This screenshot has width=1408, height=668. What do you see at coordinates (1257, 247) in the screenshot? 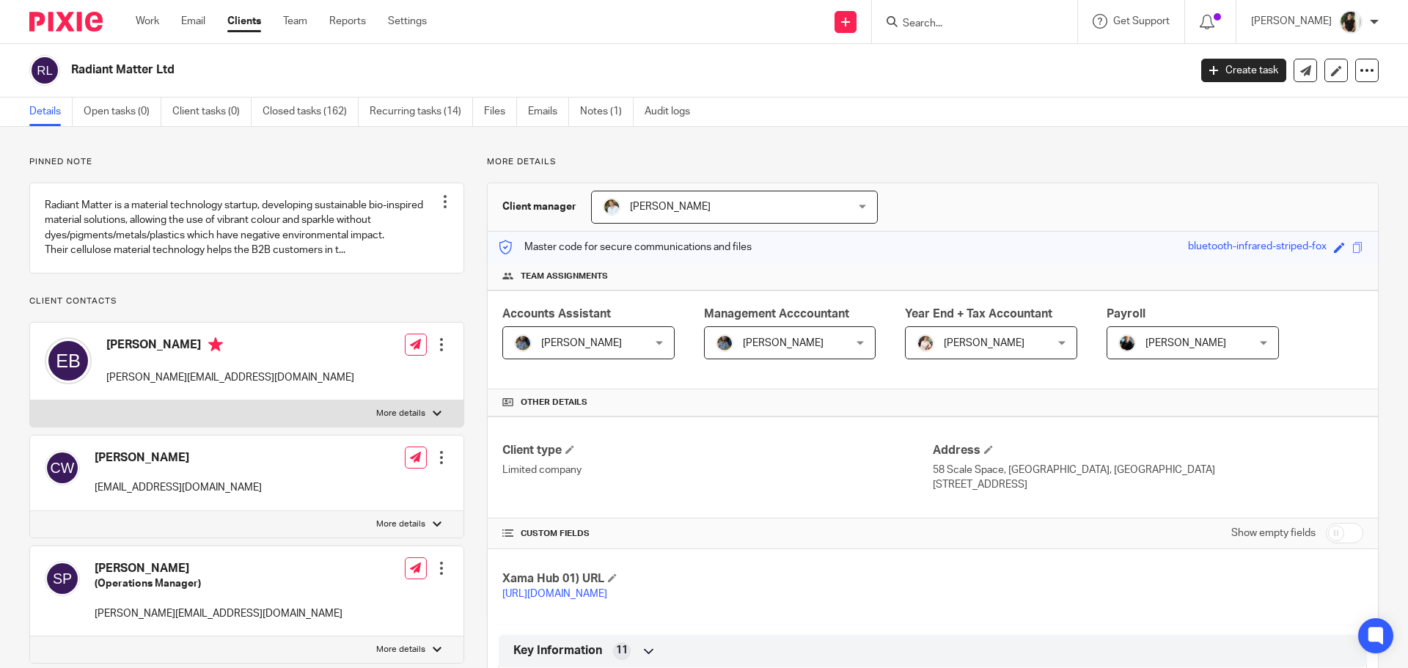
I see `div: bluetooth-infrared-striped-fox` at bounding box center [1257, 247].